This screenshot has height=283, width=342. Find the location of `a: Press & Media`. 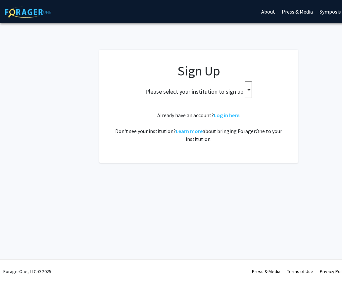

a: Press & Media is located at coordinates (266, 272).